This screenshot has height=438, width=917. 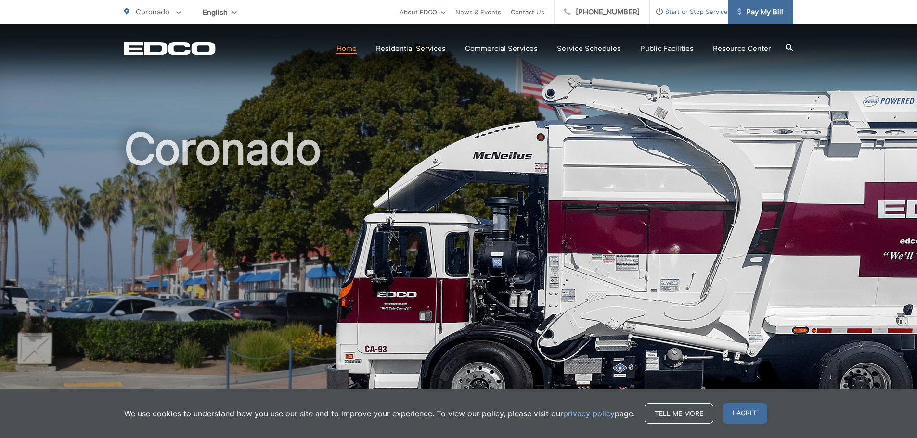 I want to click on h1: Coronado, so click(x=459, y=277).